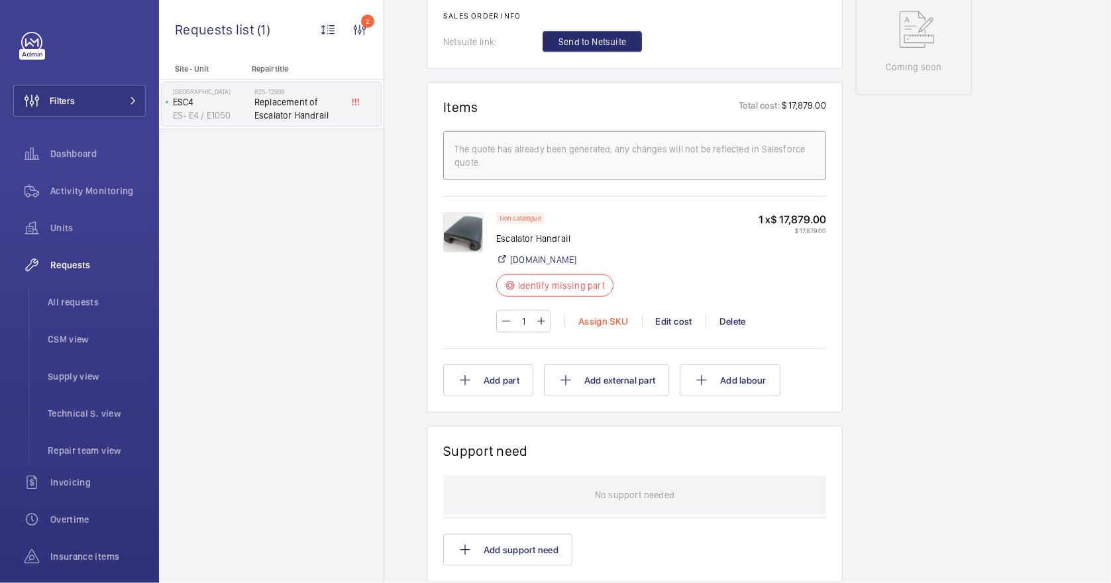  What do you see at coordinates (98, 556) in the screenshot?
I see `span: Insurance items` at bounding box center [98, 556].